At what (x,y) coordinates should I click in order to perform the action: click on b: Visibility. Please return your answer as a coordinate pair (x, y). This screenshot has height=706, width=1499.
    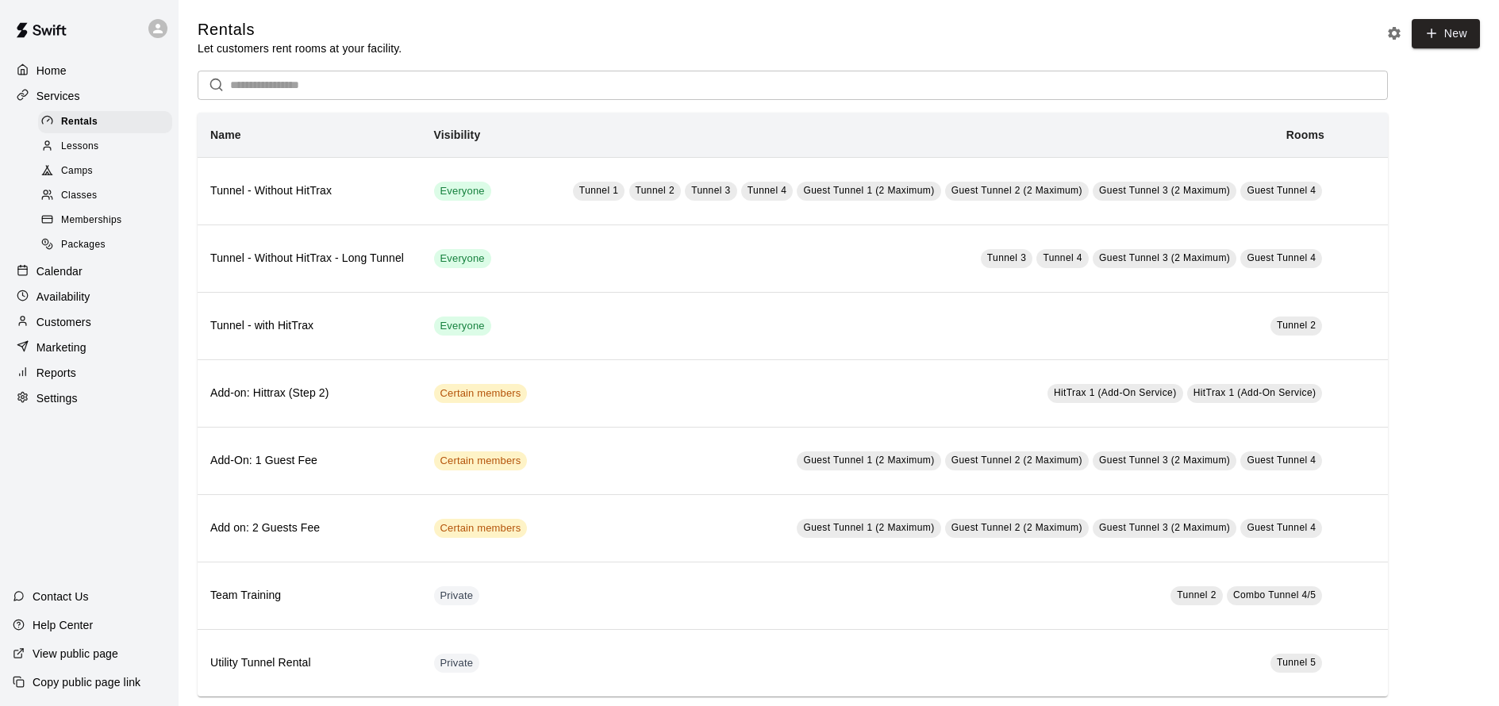
    Looking at the image, I should click on (457, 135).